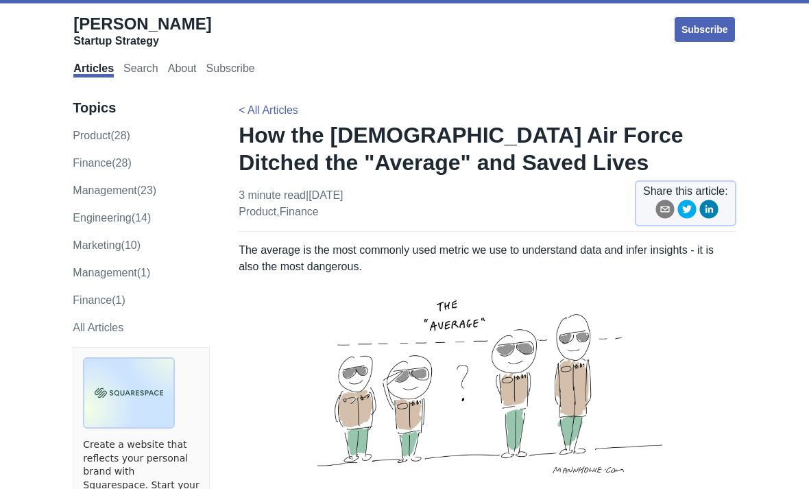 The height and width of the screenshot is (489, 809). What do you see at coordinates (101, 135) in the screenshot?
I see `a: product(28)` at bounding box center [101, 135].